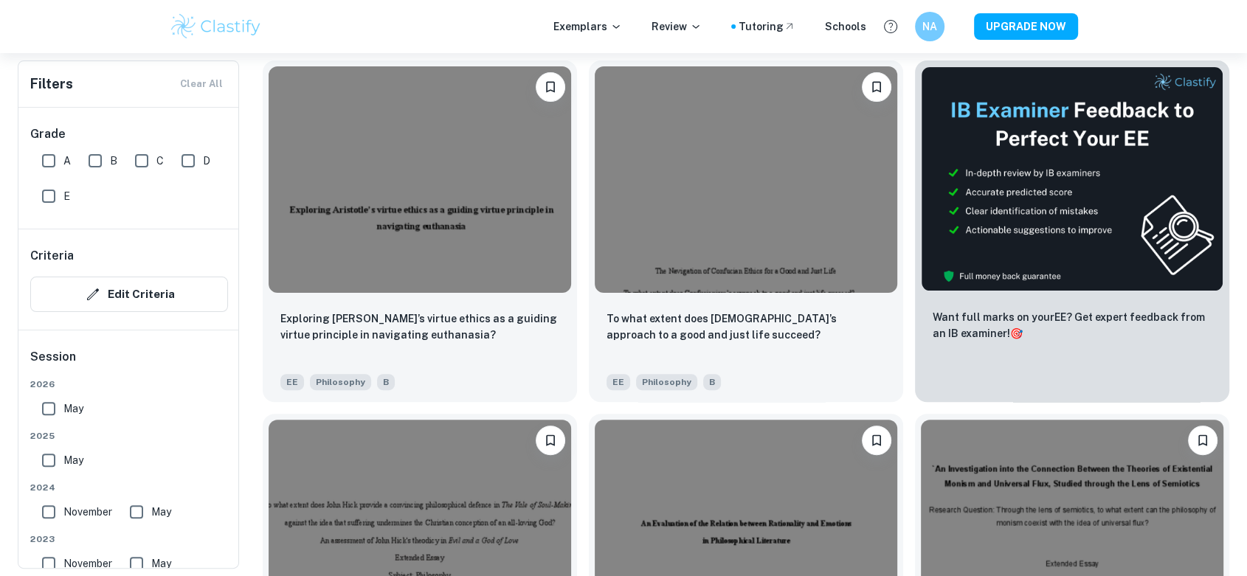 Image resolution: width=1247 pixels, height=576 pixels. What do you see at coordinates (846, 27) in the screenshot?
I see `div: Schools` at bounding box center [846, 27].